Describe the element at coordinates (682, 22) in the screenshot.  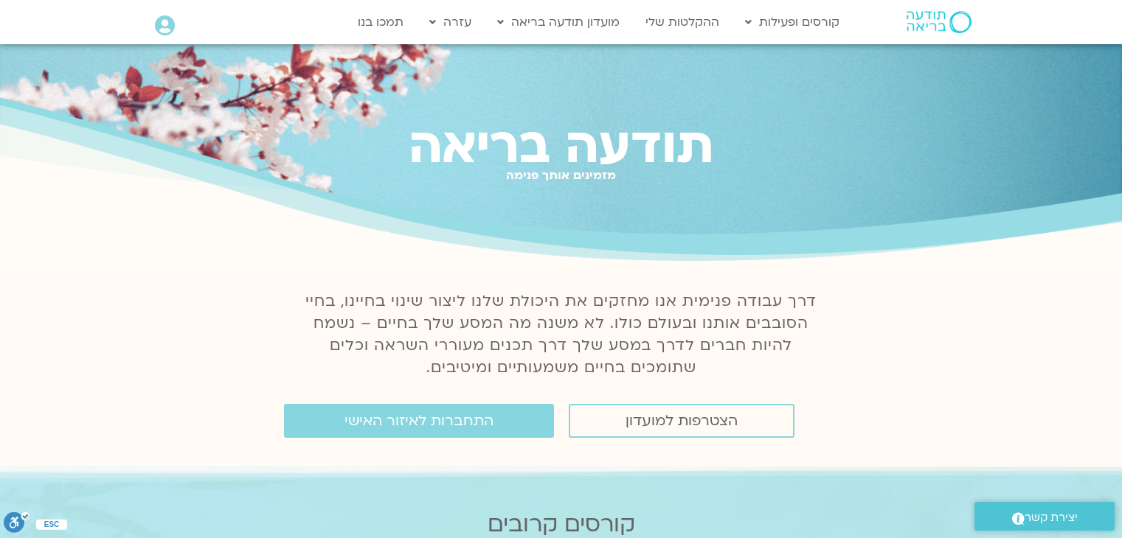
I see `a: ההקלטות שלי` at that location.